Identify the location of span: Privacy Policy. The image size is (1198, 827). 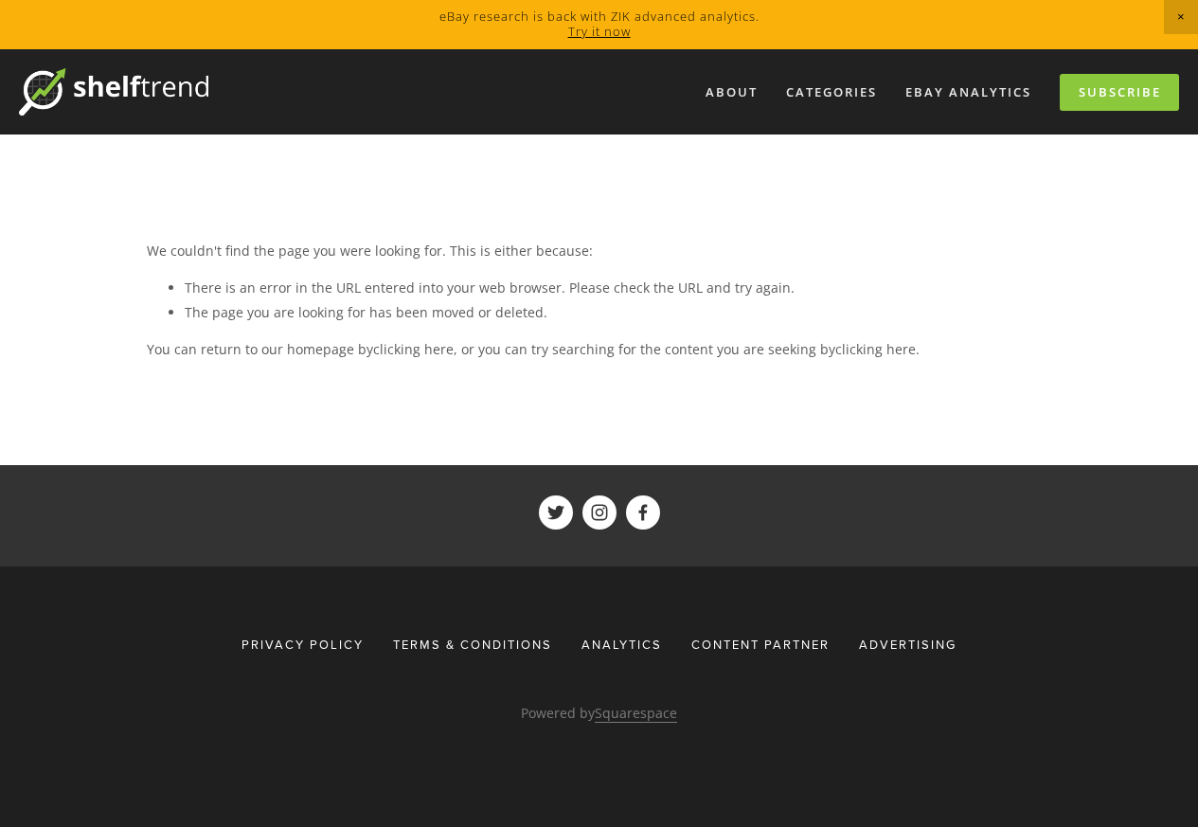
(302, 644).